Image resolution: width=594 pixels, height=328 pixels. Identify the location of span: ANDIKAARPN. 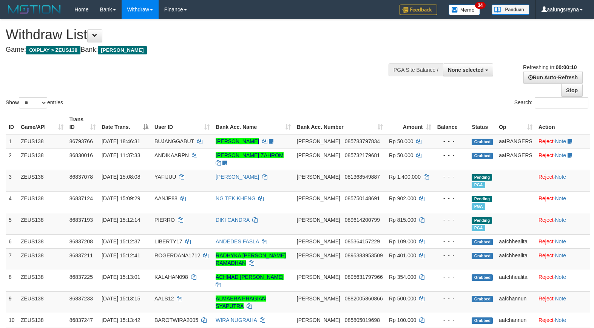
(171, 155).